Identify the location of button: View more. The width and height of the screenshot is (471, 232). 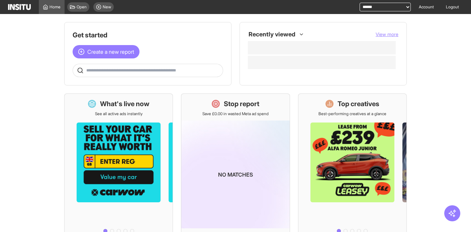
(387, 34).